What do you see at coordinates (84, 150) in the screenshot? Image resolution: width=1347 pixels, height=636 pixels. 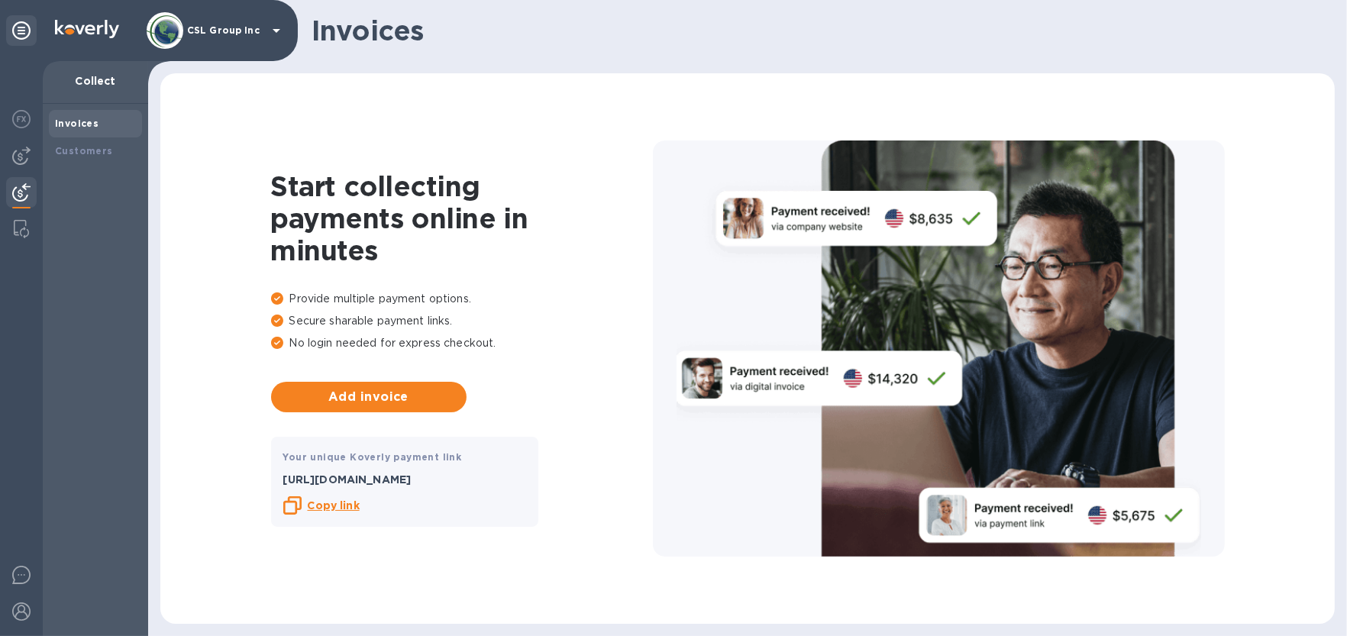 I see `b: Customers` at bounding box center [84, 150].